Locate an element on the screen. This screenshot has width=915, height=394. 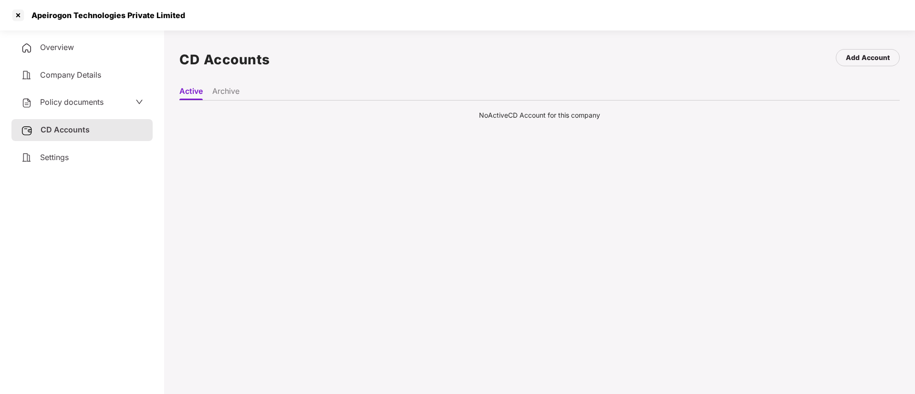
div: Add Account is located at coordinates (868, 58).